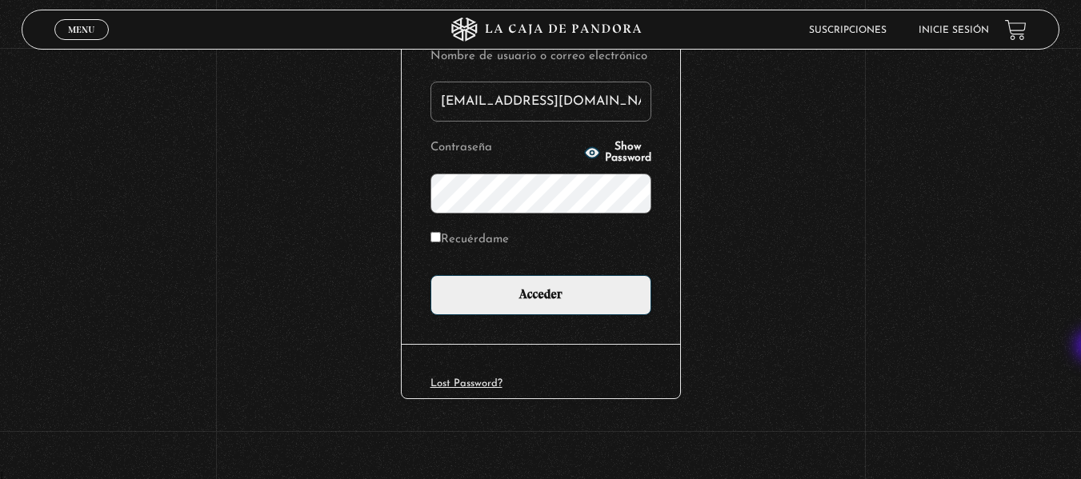 The width and height of the screenshot is (1081, 479). Describe the element at coordinates (954, 30) in the screenshot. I see `a: Inicie sesión` at that location.